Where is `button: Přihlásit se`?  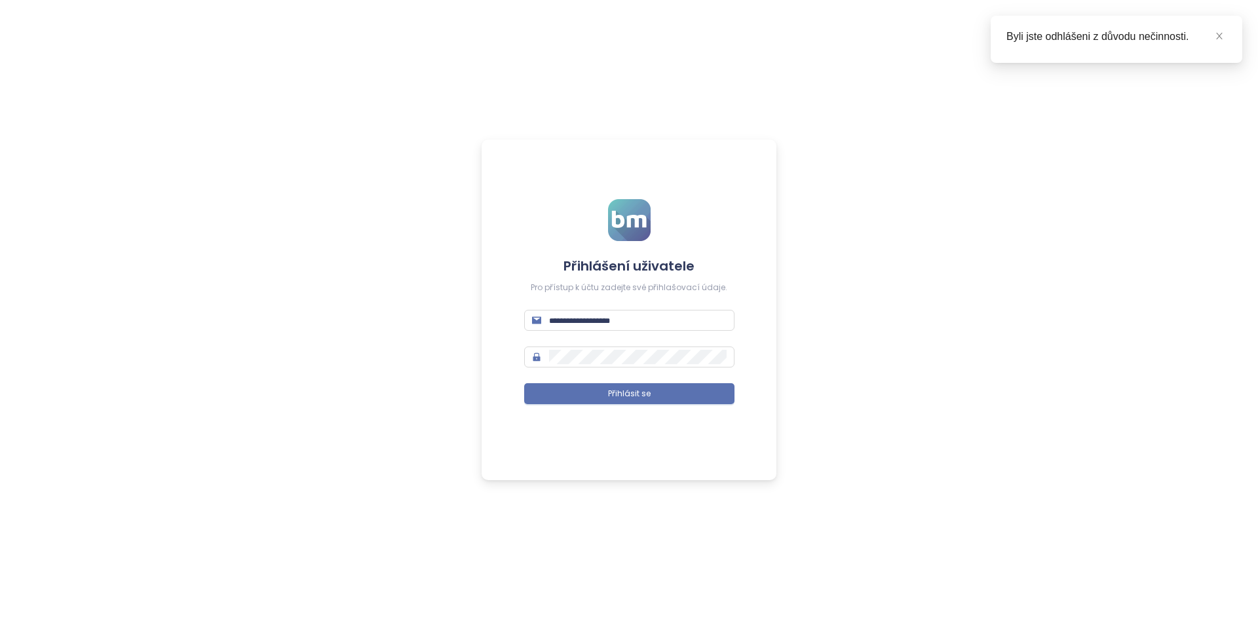
button: Přihlásit se is located at coordinates (629, 394).